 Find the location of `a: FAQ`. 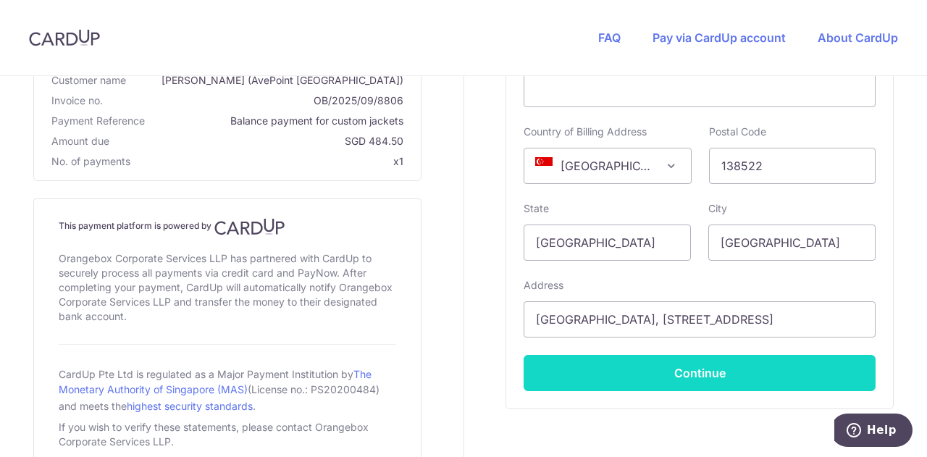

a: FAQ is located at coordinates (609, 38).